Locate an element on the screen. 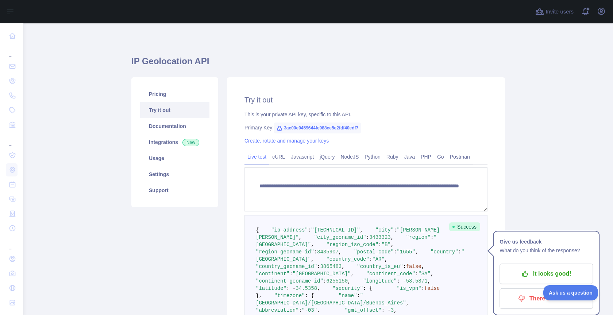  span: "timezone" is located at coordinates (289, 296).